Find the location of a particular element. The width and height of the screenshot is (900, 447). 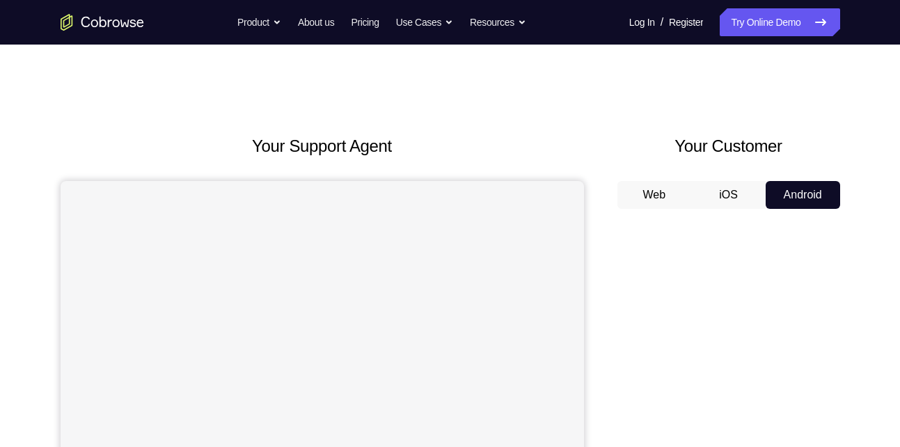

a: Log In is located at coordinates (642, 22).